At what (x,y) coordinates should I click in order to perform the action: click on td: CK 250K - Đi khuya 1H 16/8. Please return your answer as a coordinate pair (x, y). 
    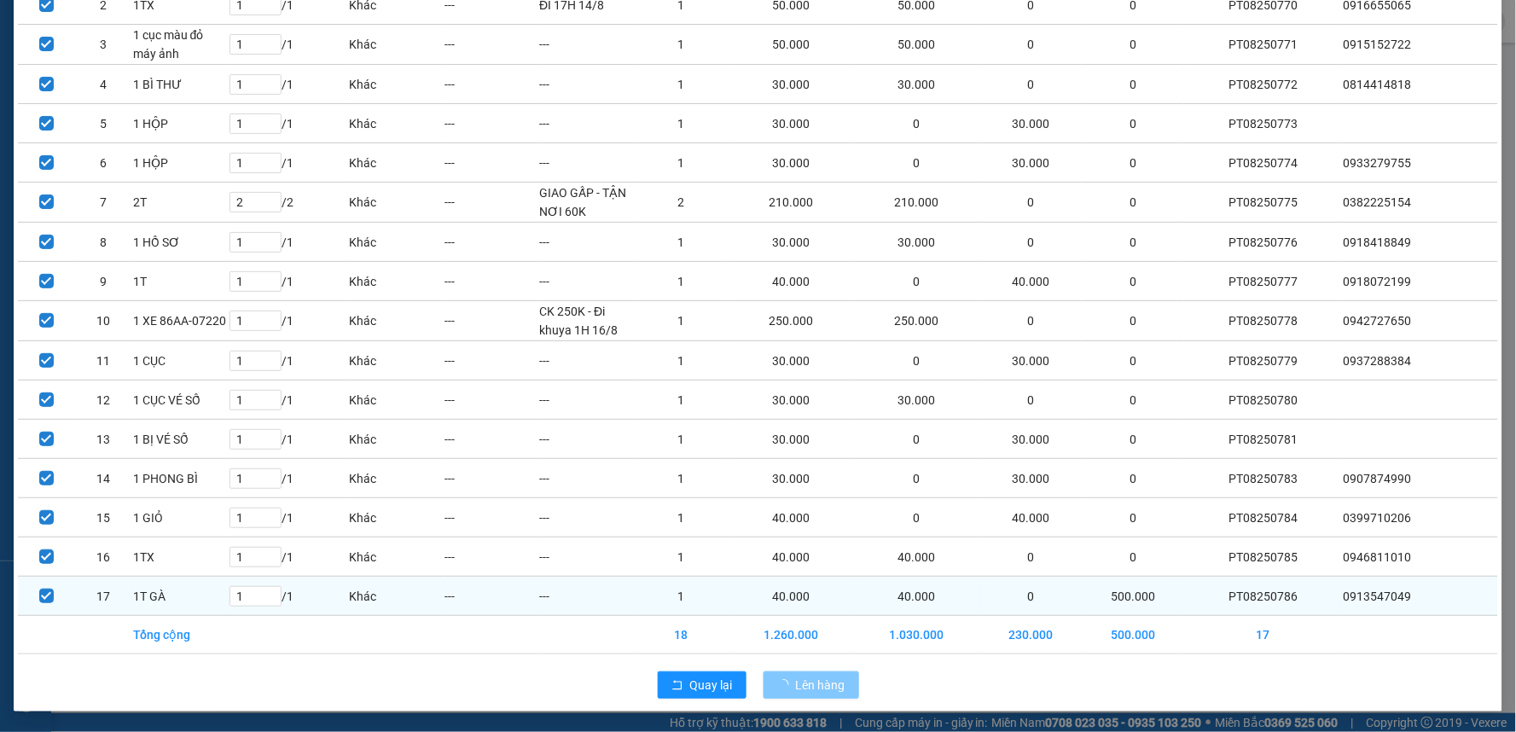
    Looking at the image, I should click on (585, 321).